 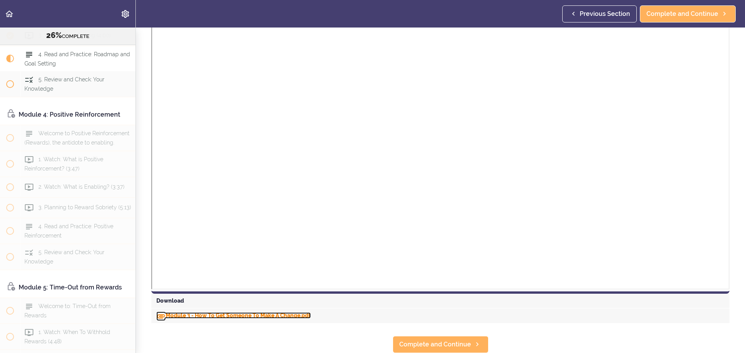 What do you see at coordinates (161, 316) in the screenshot?
I see `svg: Download` at bounding box center [161, 316].